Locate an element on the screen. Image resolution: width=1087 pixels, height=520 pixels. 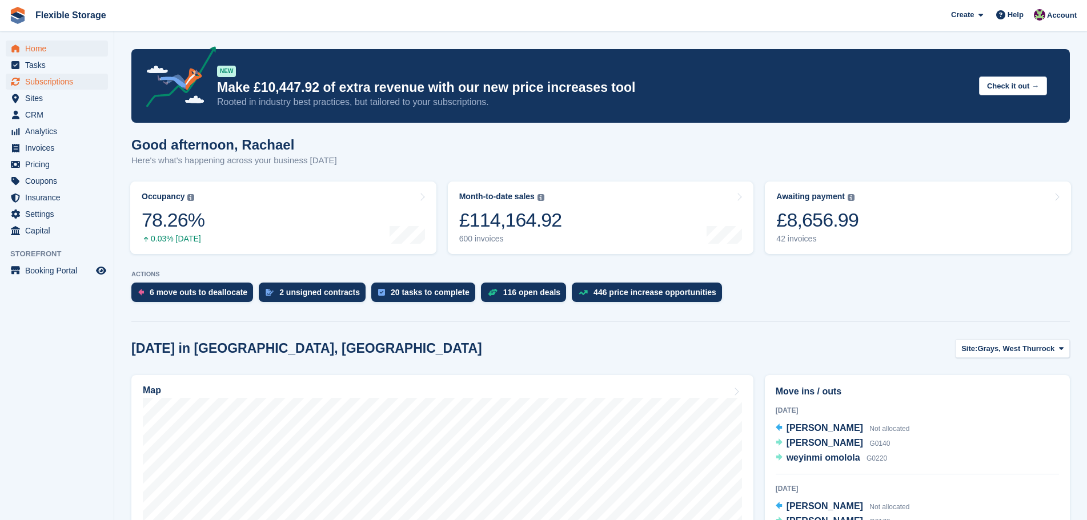
span: G0220 is located at coordinates (877, 459).